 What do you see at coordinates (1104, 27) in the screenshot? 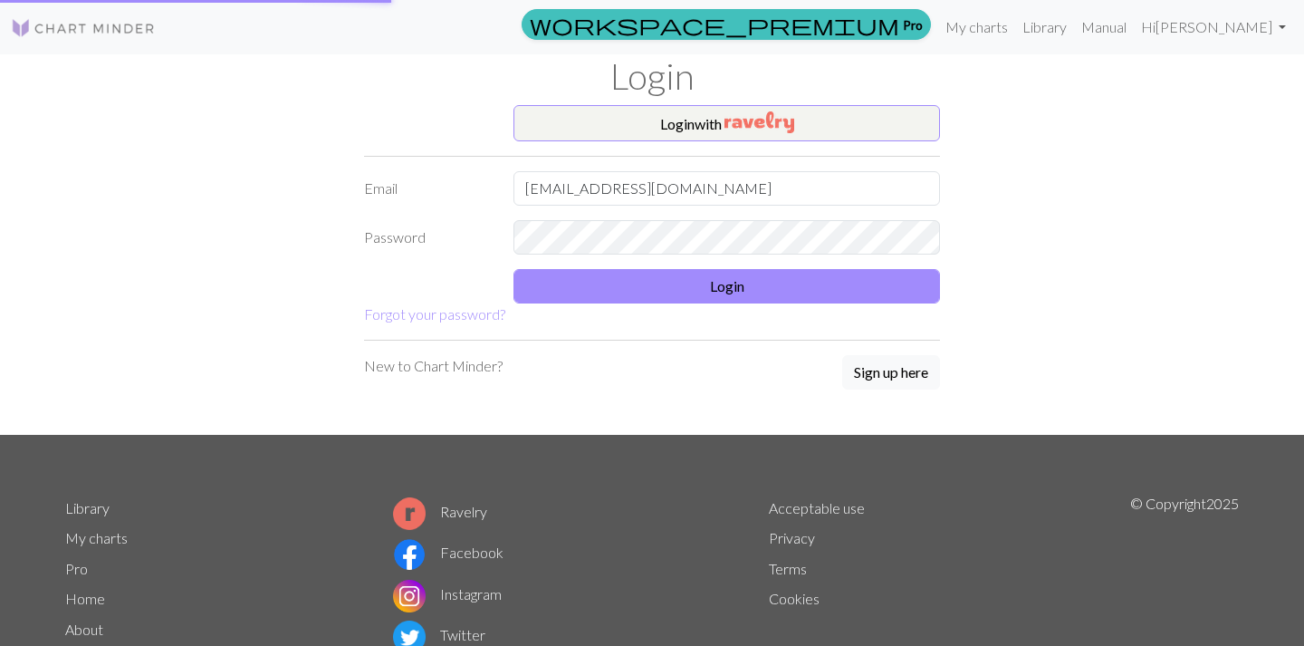
I see `a: Manual` at bounding box center [1104, 27].